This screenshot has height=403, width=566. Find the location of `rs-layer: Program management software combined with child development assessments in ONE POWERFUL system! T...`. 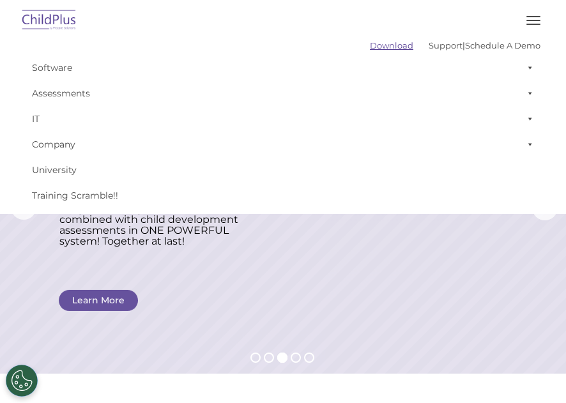

rs-layer: Program management software combined with child development assessments in ONE POWERFUL system! T... is located at coordinates (150, 225).